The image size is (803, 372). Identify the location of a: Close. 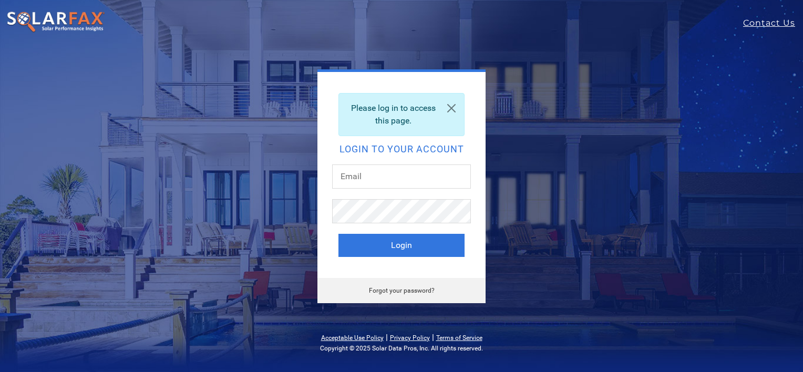
(451, 108).